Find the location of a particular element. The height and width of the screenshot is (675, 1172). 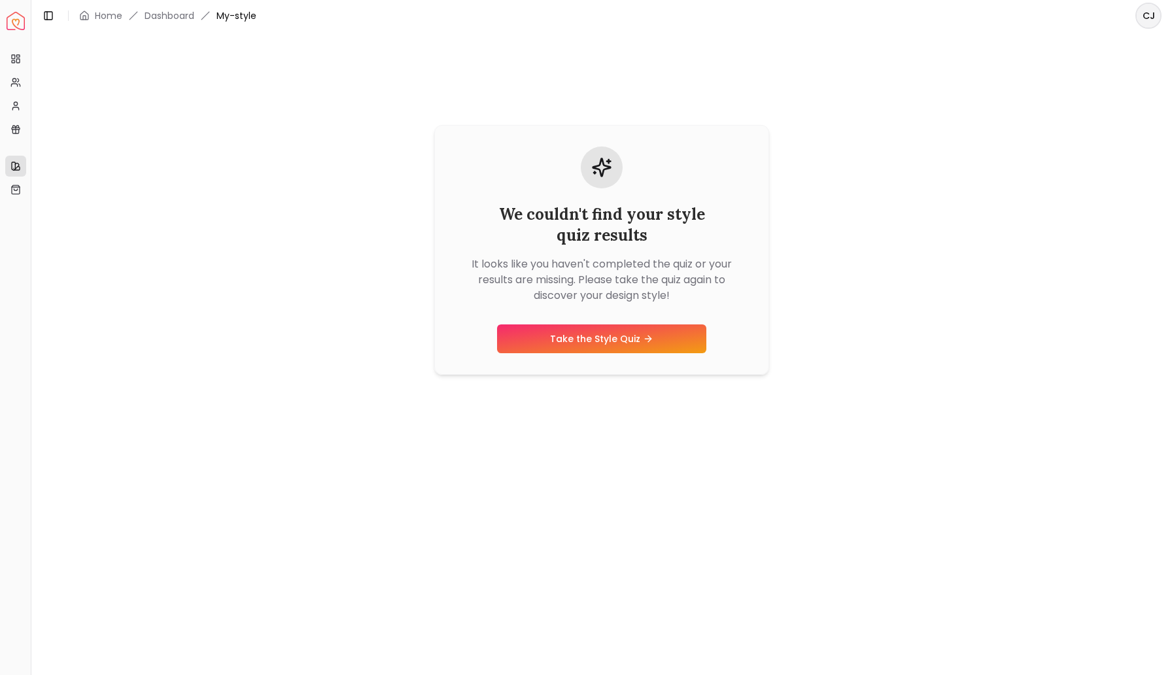

nav: breadcrumb is located at coordinates (167, 16).